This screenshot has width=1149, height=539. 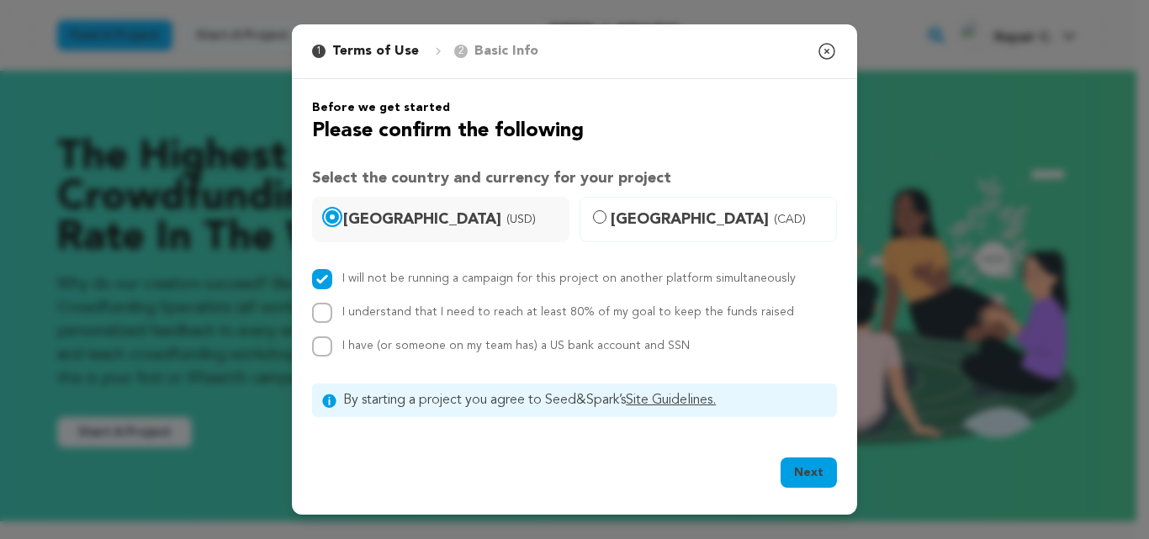 What do you see at coordinates (568, 312) in the screenshot?
I see `label: I understand that I need to reach at least 80% of my goal to keep the funds raised` at bounding box center [568, 312].